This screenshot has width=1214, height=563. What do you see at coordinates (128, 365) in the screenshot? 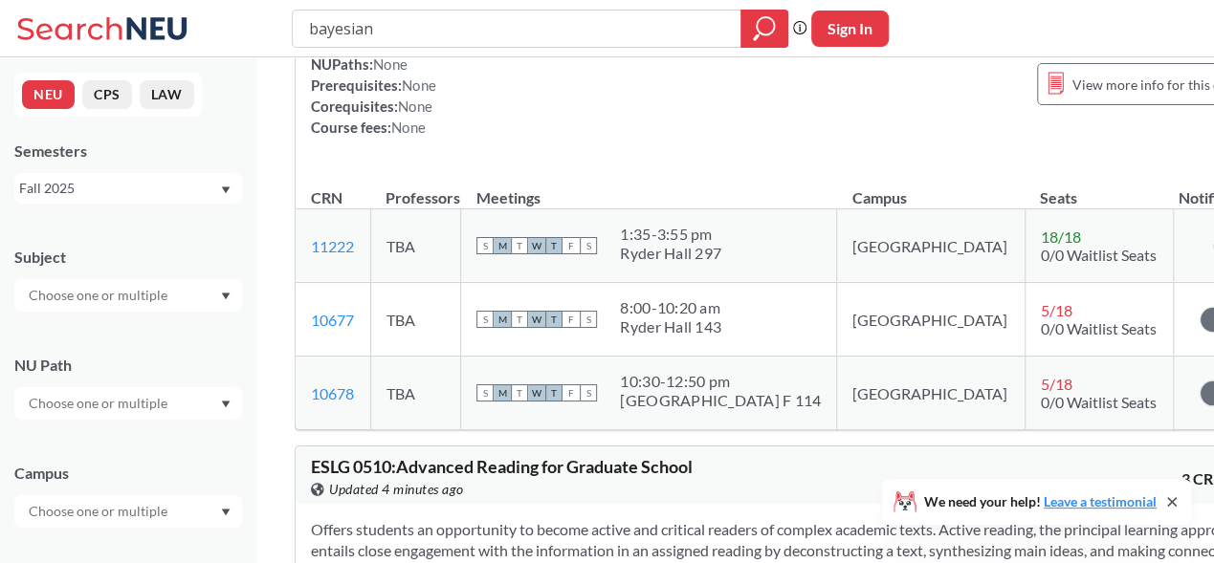
I see `div: NU Path` at bounding box center [128, 365].